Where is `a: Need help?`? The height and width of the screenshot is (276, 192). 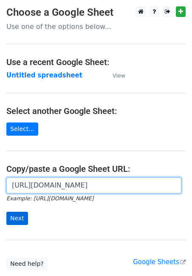 a: Need help? is located at coordinates (27, 263).